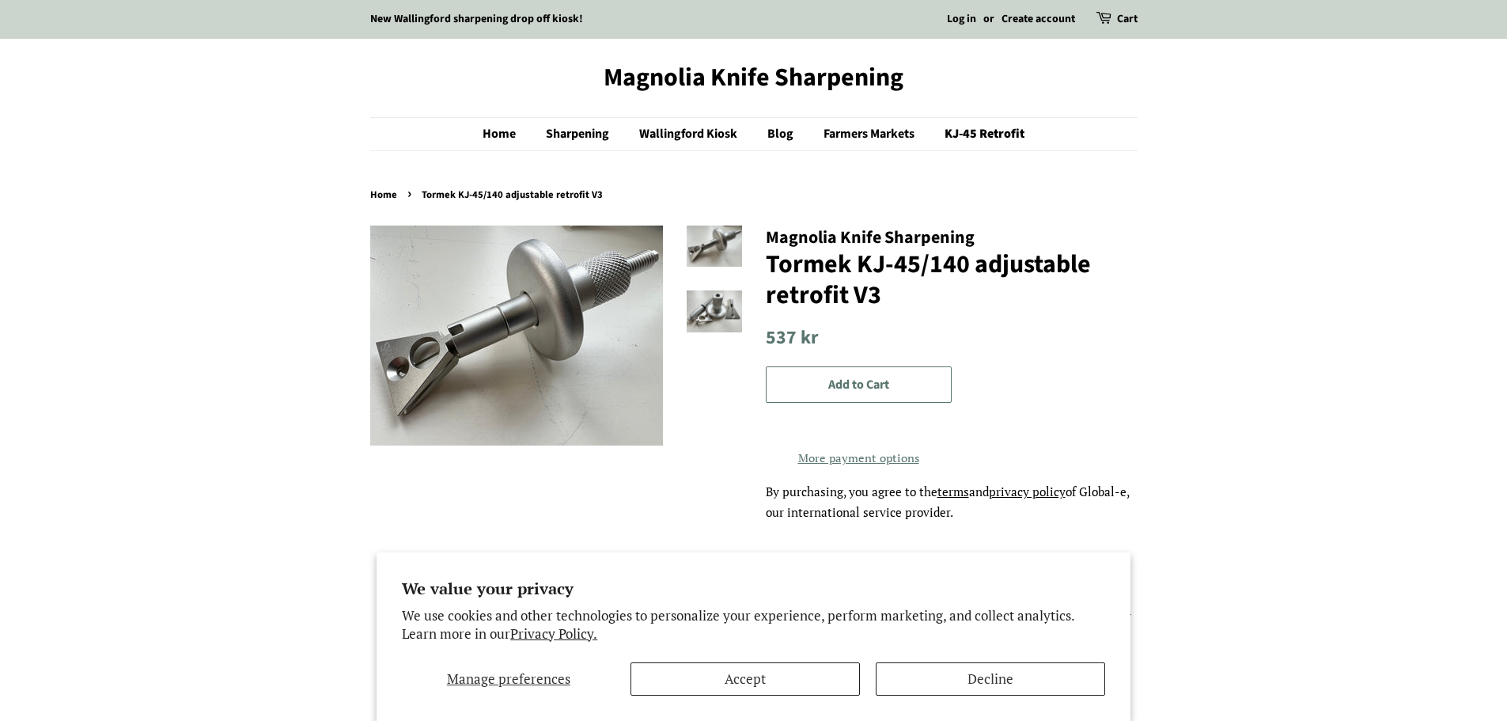 Image resolution: width=1507 pixels, height=721 pixels. What do you see at coordinates (476, 19) in the screenshot?
I see `a: New Wallingford sharpening drop off kiosk!` at bounding box center [476, 19].